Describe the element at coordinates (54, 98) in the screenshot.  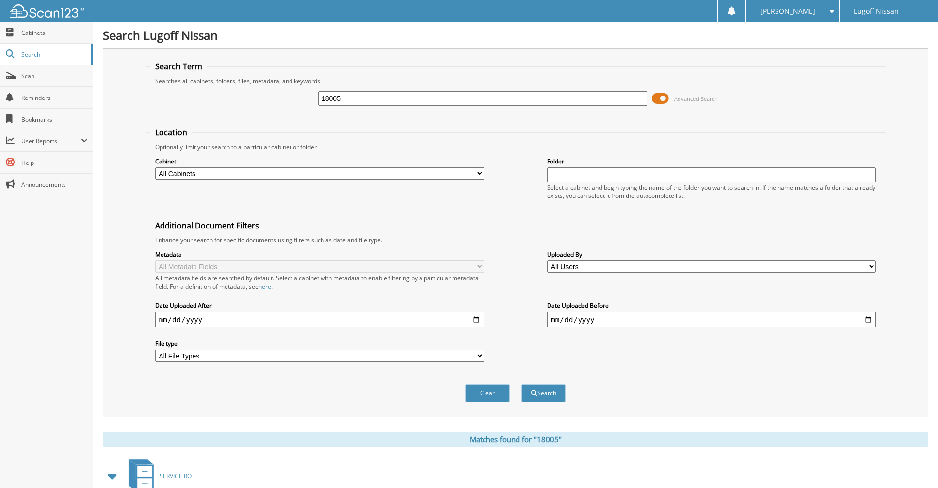
I see `span: Reminders` at that location.